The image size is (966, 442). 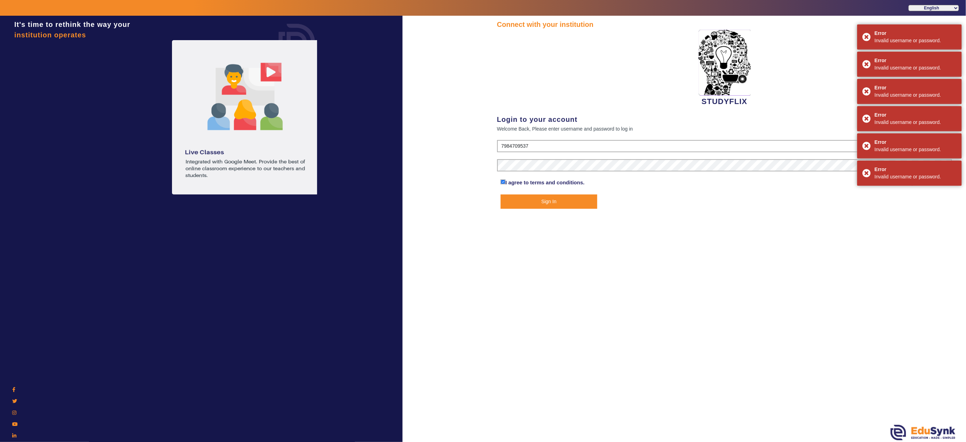 I want to click on div: STUDYFLIX, so click(x=724, y=68).